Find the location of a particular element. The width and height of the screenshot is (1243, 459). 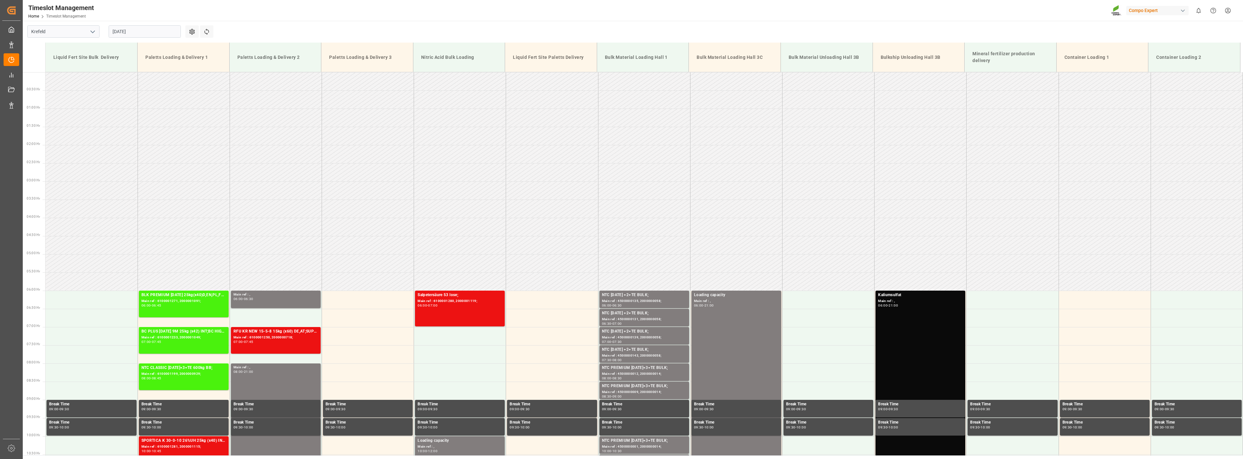

div: Nitric Acid Bulk Loading is located at coordinates (459, 57).